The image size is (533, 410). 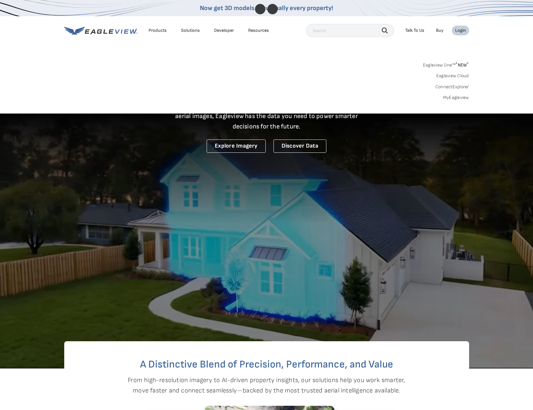 What do you see at coordinates (462, 65) in the screenshot?
I see `span: NEW` at bounding box center [462, 65].